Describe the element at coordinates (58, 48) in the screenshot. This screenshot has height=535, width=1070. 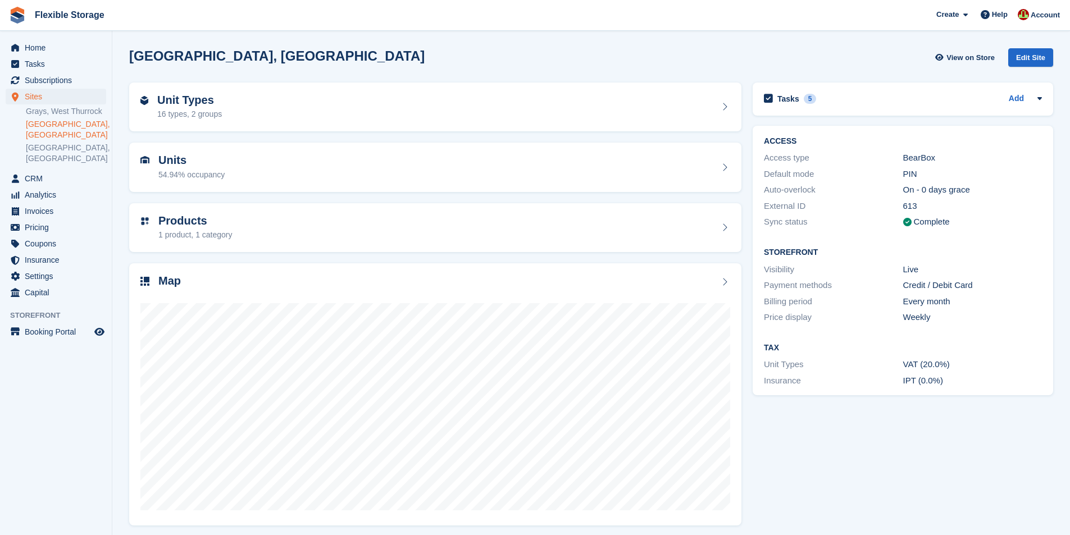
I see `span: Home` at that location.